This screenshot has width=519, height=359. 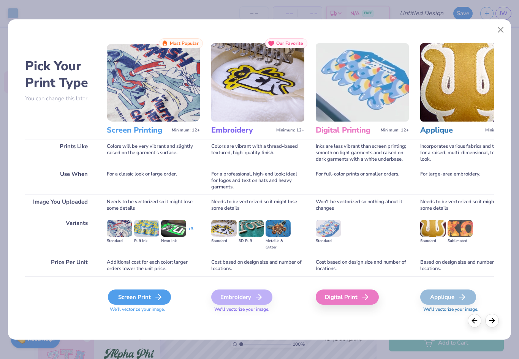 What do you see at coordinates (251, 241) in the screenshot?
I see `div: 3D Puff` at bounding box center [251, 241].